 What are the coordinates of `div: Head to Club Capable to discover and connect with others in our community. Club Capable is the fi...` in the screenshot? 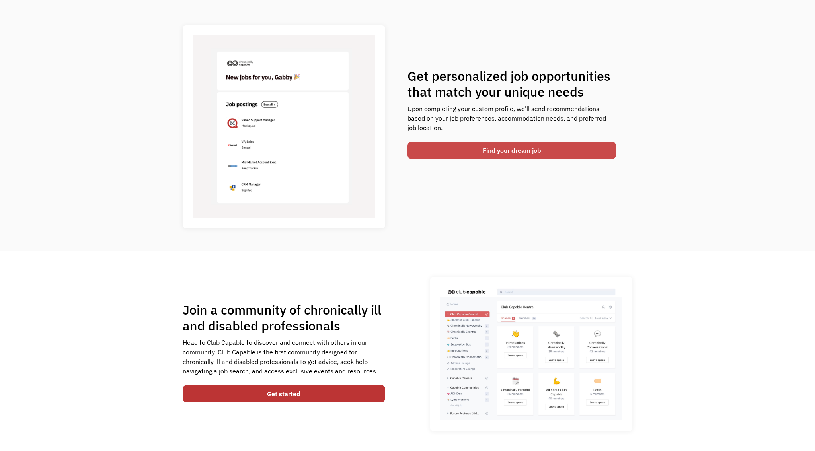 It's located at (284, 357).